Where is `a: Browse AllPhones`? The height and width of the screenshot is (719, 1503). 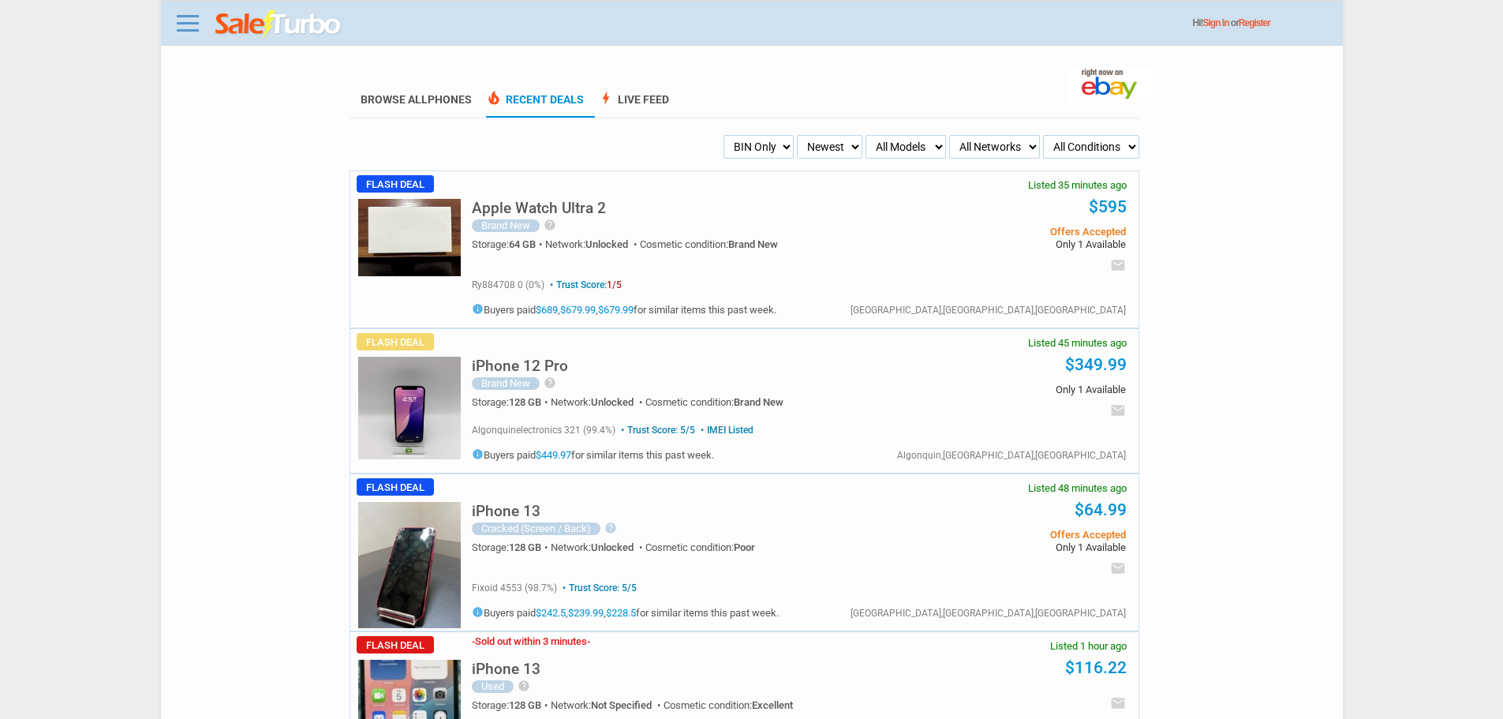
a: Browse AllPhones is located at coordinates (416, 99).